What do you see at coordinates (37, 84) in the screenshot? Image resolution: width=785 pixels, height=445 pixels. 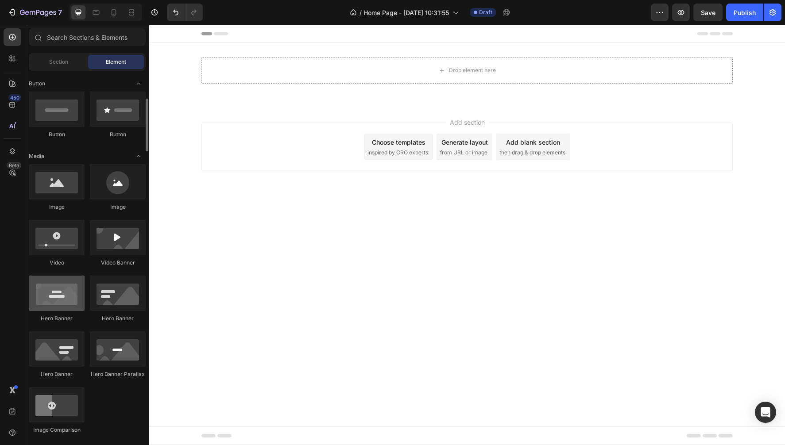 I see `span: Button` at bounding box center [37, 84].